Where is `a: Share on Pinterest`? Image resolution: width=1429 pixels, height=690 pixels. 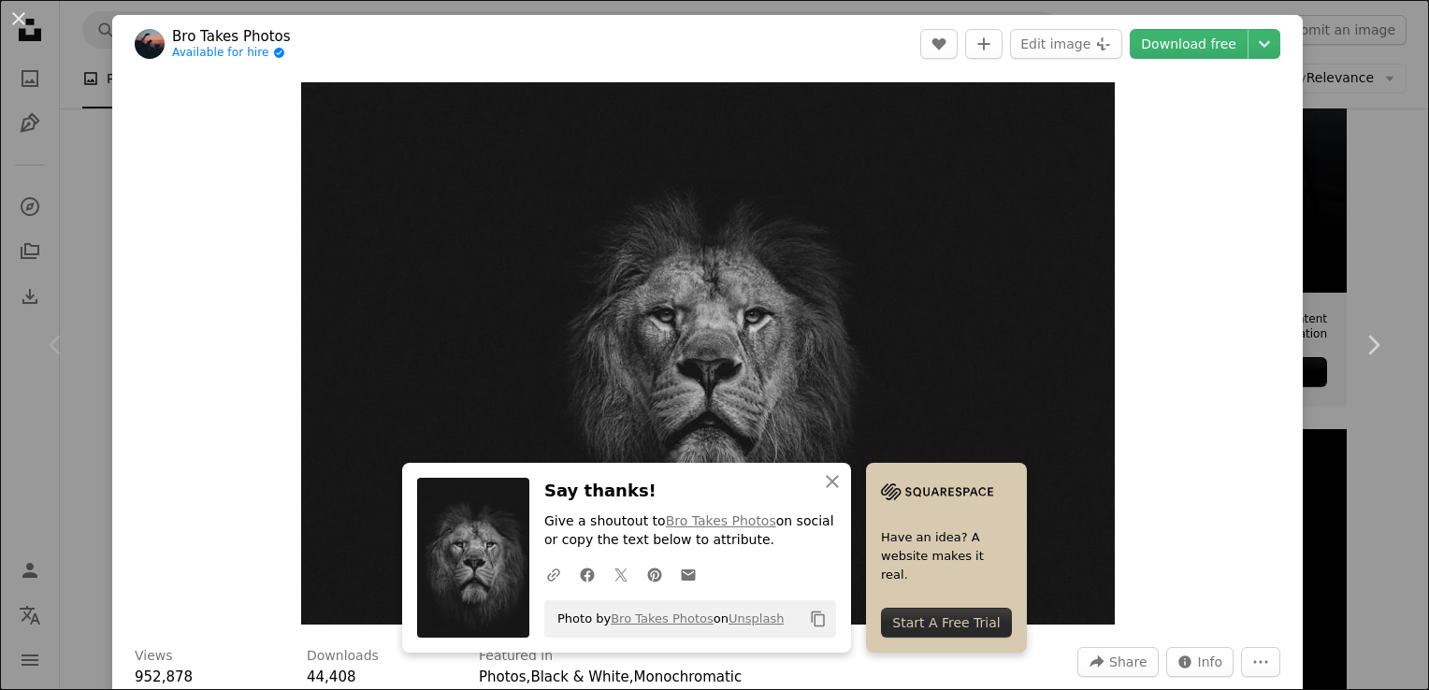
a: Share on Pinterest is located at coordinates (655, 574).